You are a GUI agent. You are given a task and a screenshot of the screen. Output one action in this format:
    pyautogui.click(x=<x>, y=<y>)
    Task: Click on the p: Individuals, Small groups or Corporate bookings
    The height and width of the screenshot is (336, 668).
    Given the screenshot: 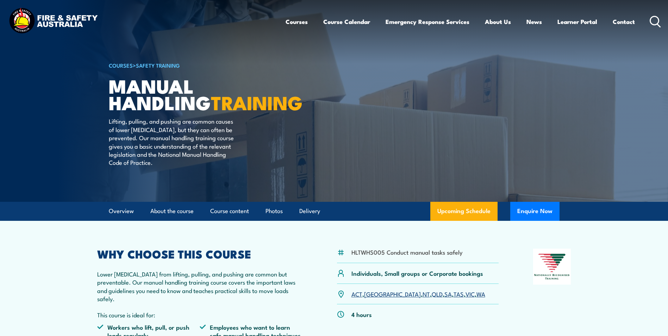 What is the action you would take?
    pyautogui.click(x=417, y=273)
    